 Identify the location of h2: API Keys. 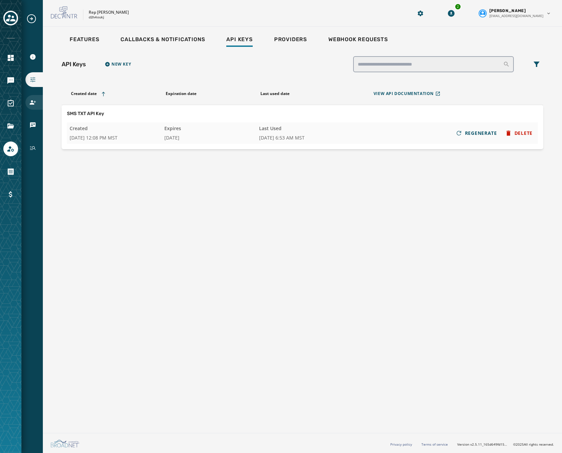
(74, 64).